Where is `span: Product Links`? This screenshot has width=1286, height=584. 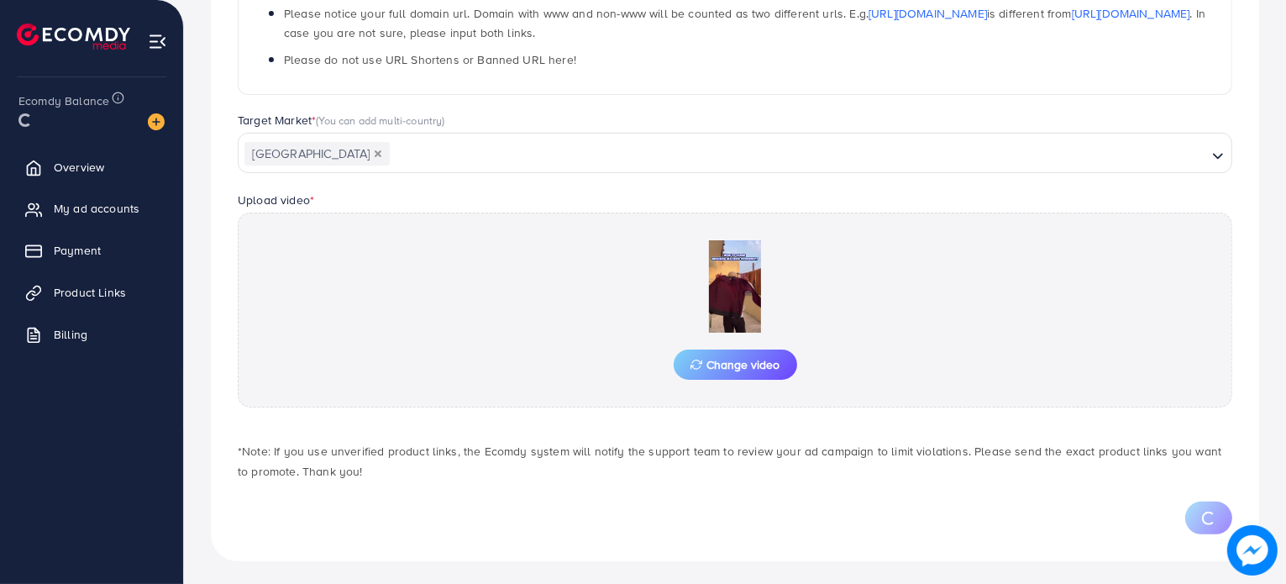 span: Product Links is located at coordinates (90, 292).